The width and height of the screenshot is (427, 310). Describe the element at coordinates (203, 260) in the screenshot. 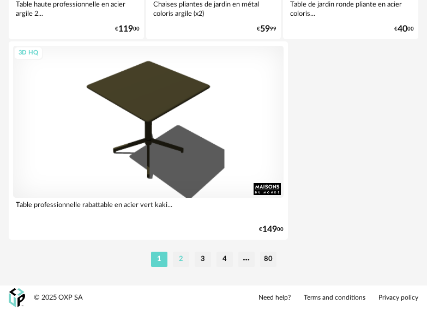

I see `li: 3` at that location.